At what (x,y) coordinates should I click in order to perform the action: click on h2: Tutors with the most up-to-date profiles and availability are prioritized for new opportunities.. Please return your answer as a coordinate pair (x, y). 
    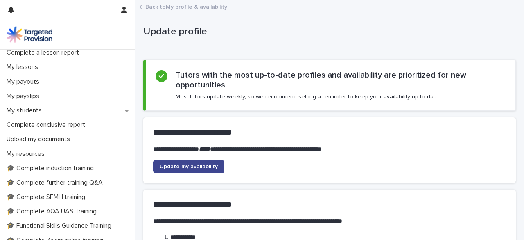
    Looking at the image, I should click on (341, 80).